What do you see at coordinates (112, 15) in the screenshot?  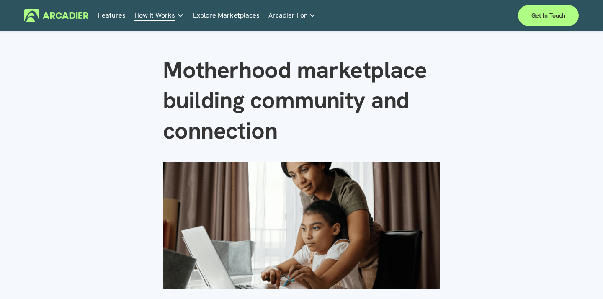 I see `a: Features` at bounding box center [112, 15].